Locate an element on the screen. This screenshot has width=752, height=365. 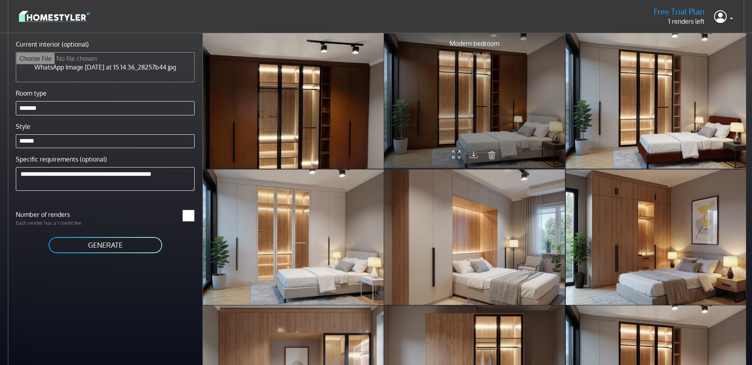
h5: Free Trial Plan is located at coordinates (679, 11).